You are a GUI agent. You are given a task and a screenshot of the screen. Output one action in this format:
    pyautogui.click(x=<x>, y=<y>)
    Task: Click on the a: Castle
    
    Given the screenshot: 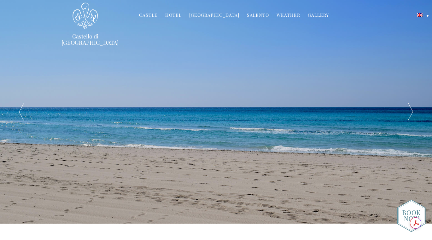 What is the action you would take?
    pyautogui.click(x=148, y=15)
    